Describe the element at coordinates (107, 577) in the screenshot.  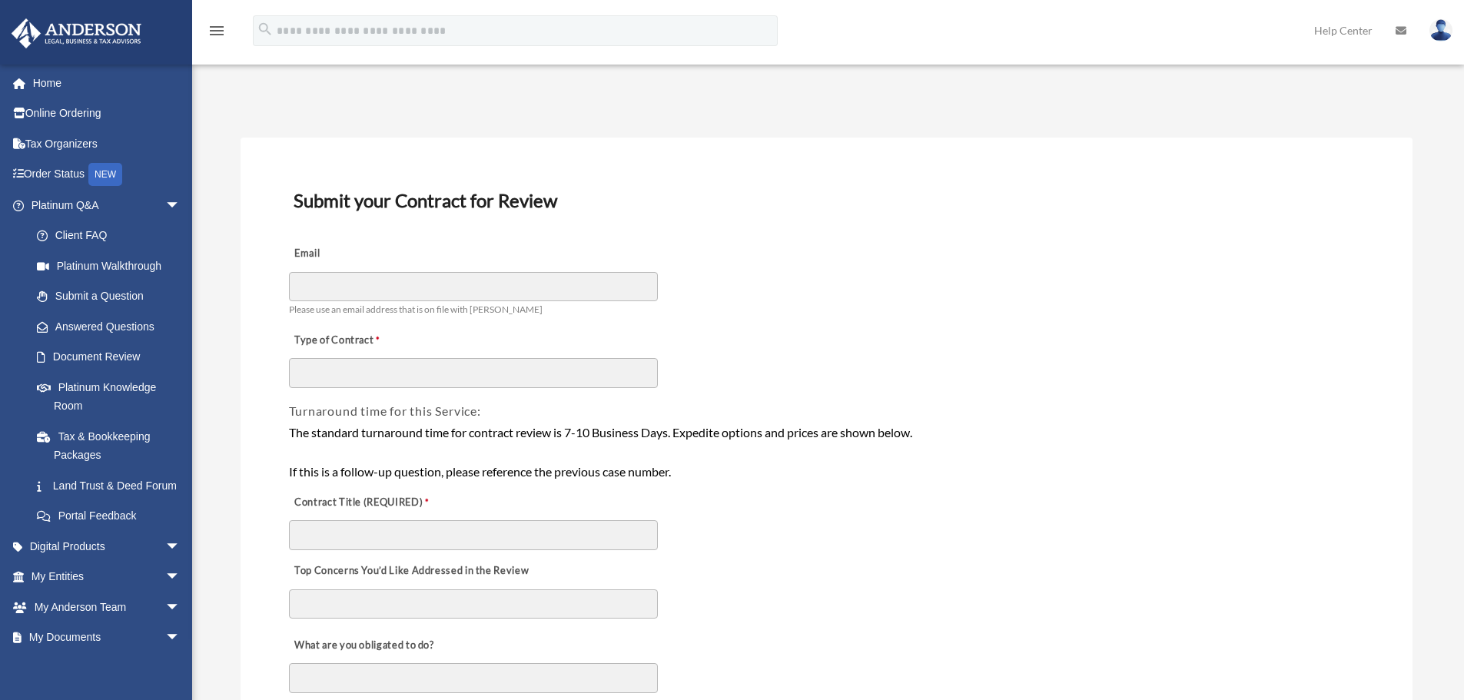
I see `a: My Entitiesarrow_drop_down` at that location.